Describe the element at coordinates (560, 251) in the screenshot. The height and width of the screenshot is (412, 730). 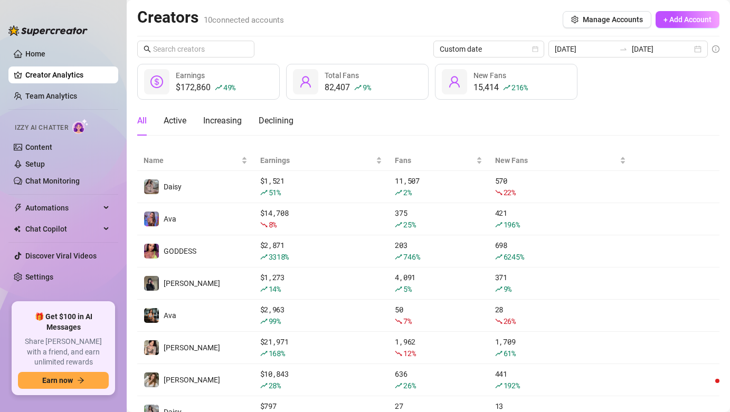
I see `div: 698` at that location.